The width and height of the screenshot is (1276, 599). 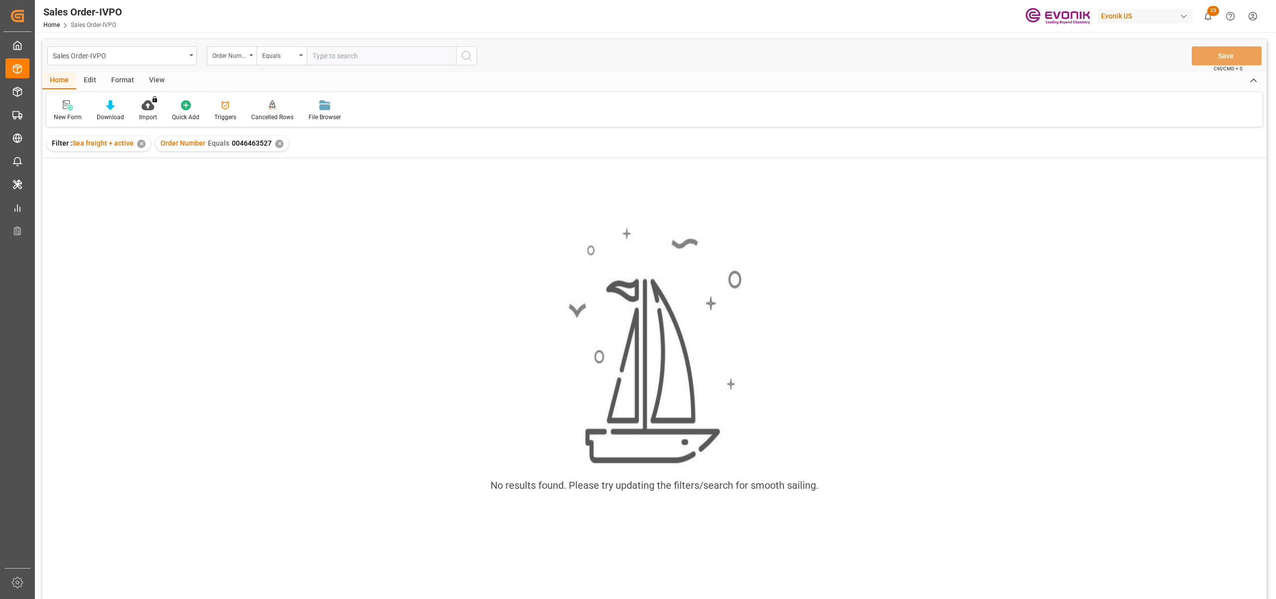 What do you see at coordinates (654, 485) in the screenshot?
I see `div: No results found. Please try updating the filters/search for smooth sailing.` at bounding box center [654, 485].